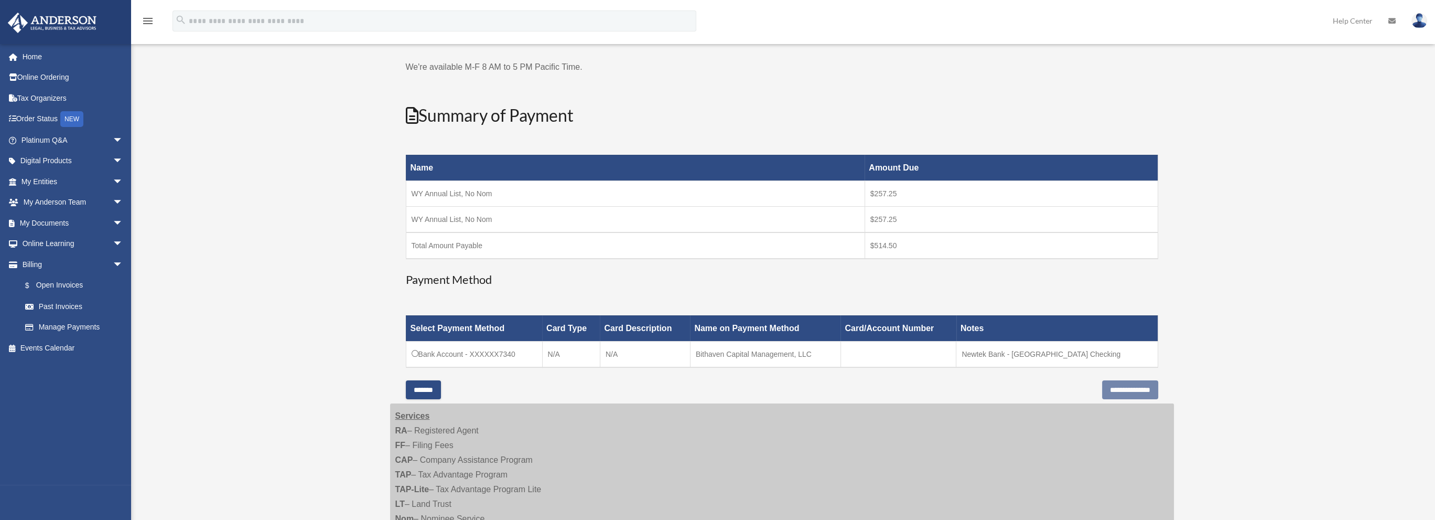 Image resolution: width=1435 pixels, height=520 pixels. Describe the element at coordinates (52, 23) in the screenshot. I see `img: Anderson Advisors Platinum Portal` at that location.